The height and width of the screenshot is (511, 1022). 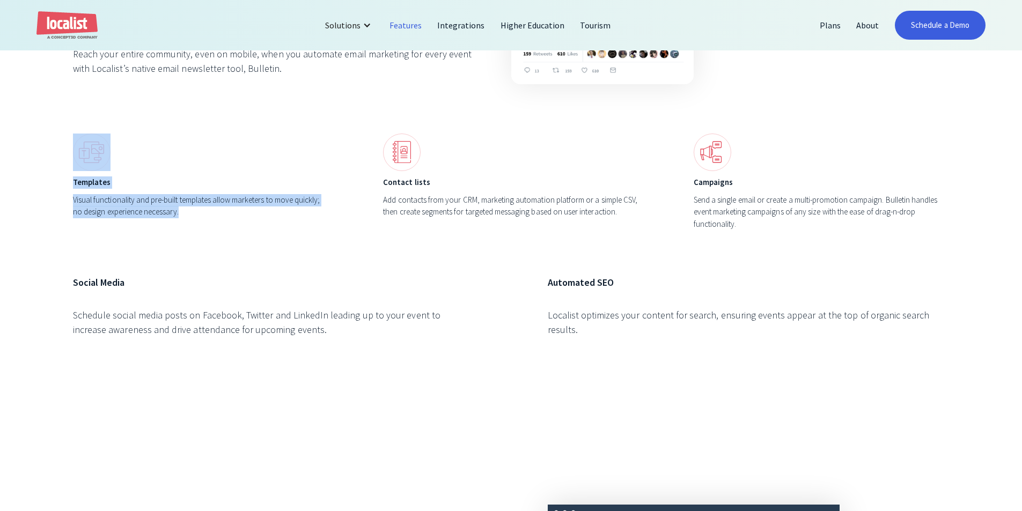 What do you see at coordinates (274, 282) in the screenshot?
I see `h6: Social Media` at bounding box center [274, 282].